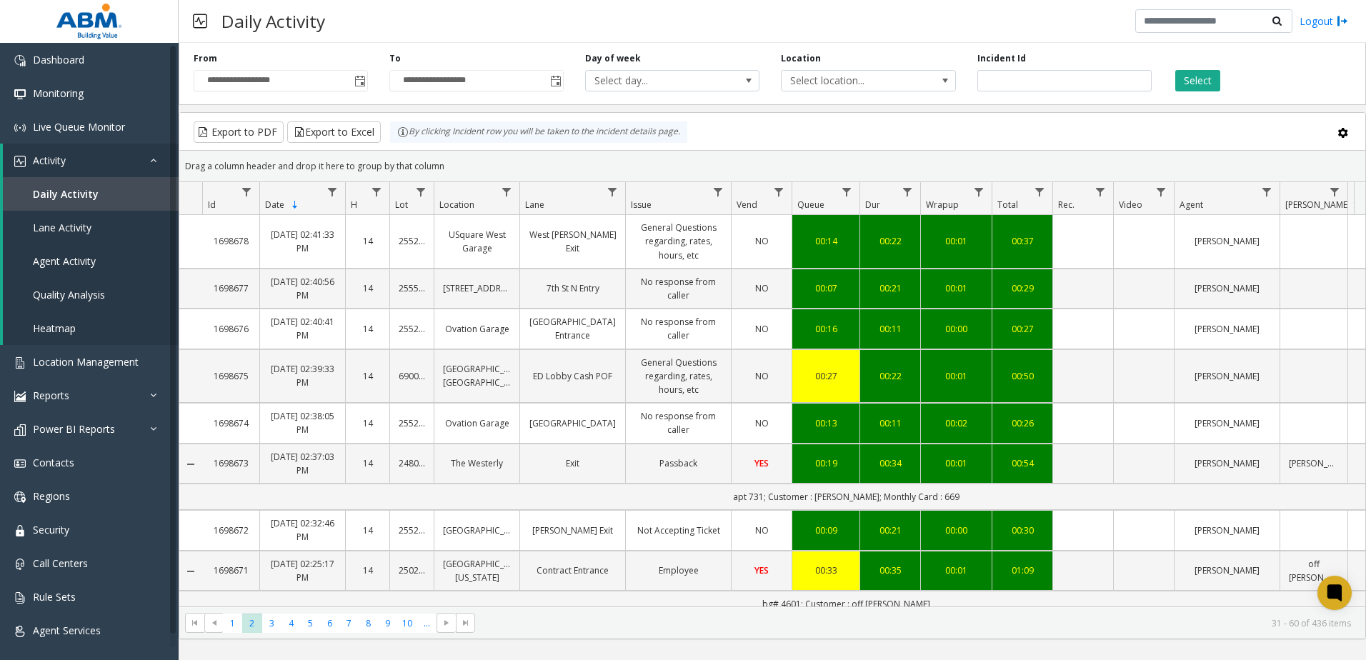 The height and width of the screenshot is (660, 1366). What do you see at coordinates (826, 530) in the screenshot?
I see `div: 00:09` at bounding box center [826, 530].